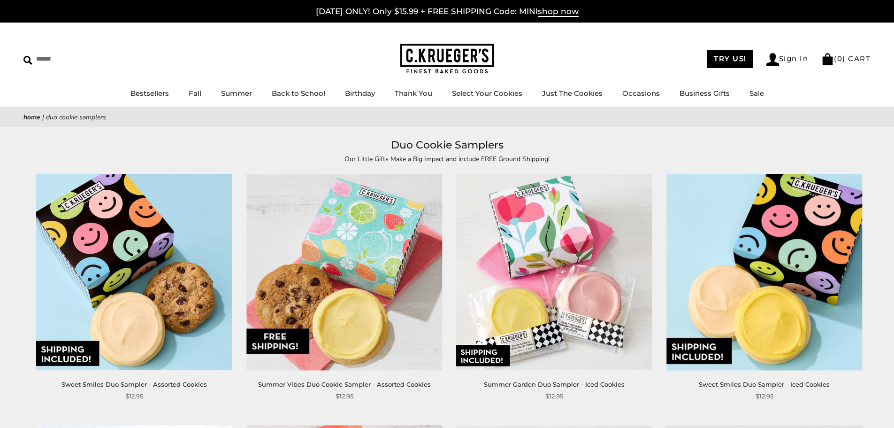 The width and height of the screenshot is (894, 428). What do you see at coordinates (840, 58) in the screenshot?
I see `span: 0` at bounding box center [840, 58].